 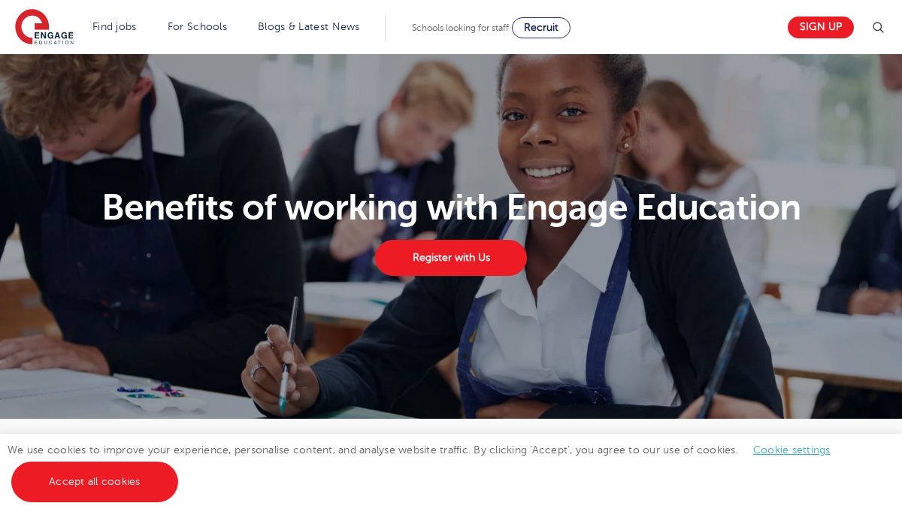 I want to click on span: Schools looking for staff, so click(x=460, y=28).